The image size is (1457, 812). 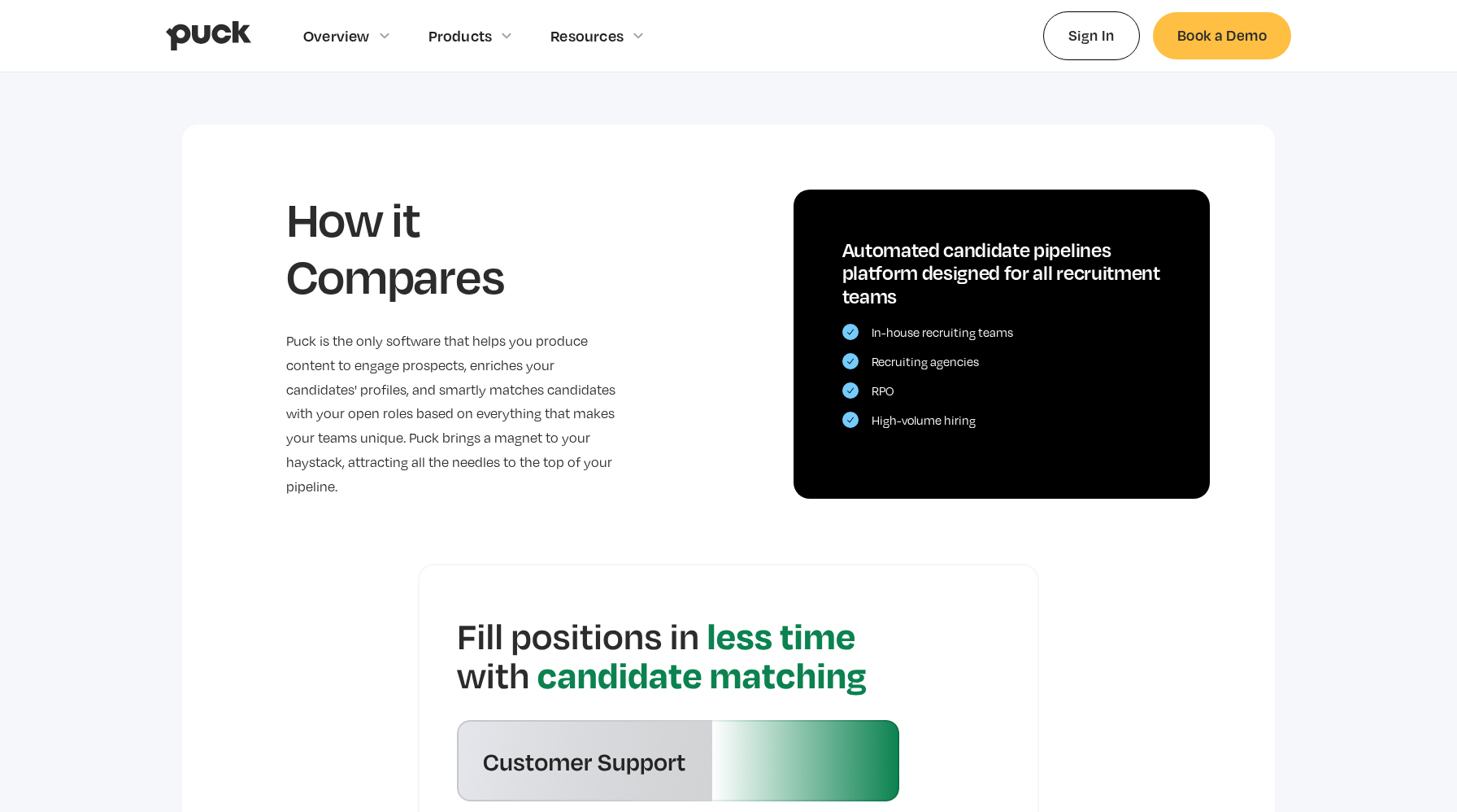 I want to click on div: Resources, so click(x=587, y=36).